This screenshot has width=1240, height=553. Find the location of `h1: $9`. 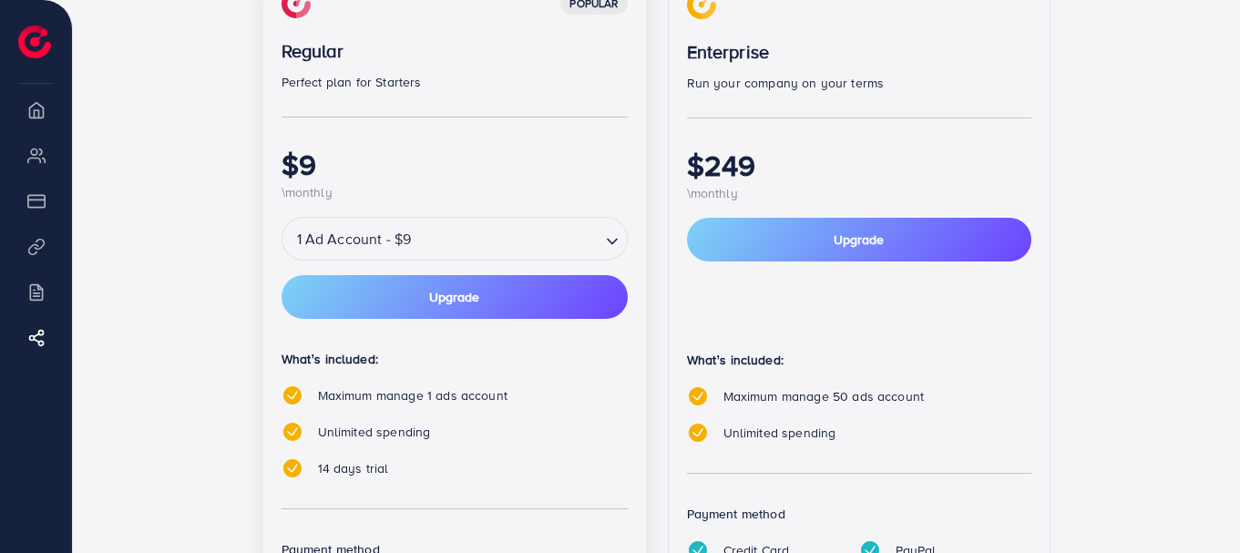

h1: $9 is located at coordinates (455, 164).